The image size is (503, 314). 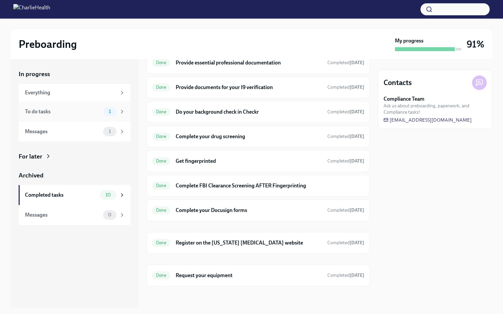 What do you see at coordinates (74, 74) in the screenshot?
I see `a: In progress` at bounding box center [74, 74].